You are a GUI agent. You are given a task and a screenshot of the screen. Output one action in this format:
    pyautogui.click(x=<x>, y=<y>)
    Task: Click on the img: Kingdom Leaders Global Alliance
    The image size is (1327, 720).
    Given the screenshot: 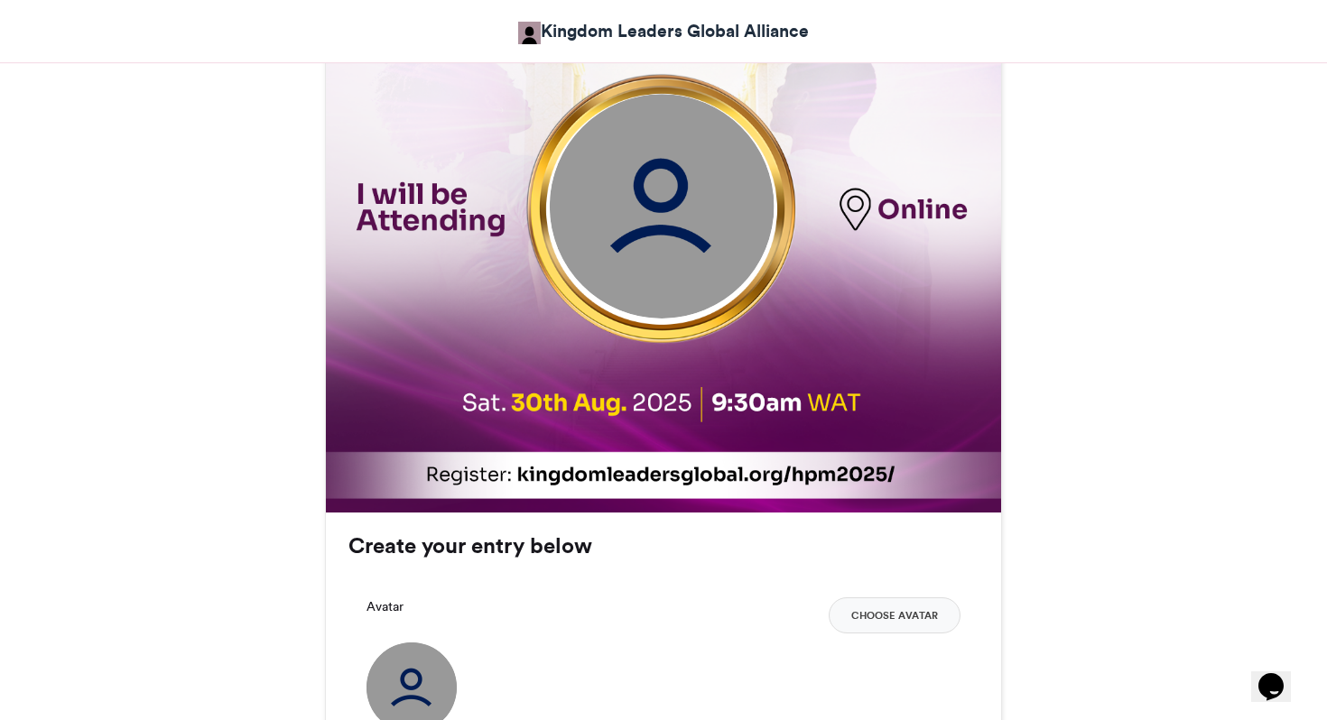 What is the action you would take?
    pyautogui.click(x=529, y=32)
    